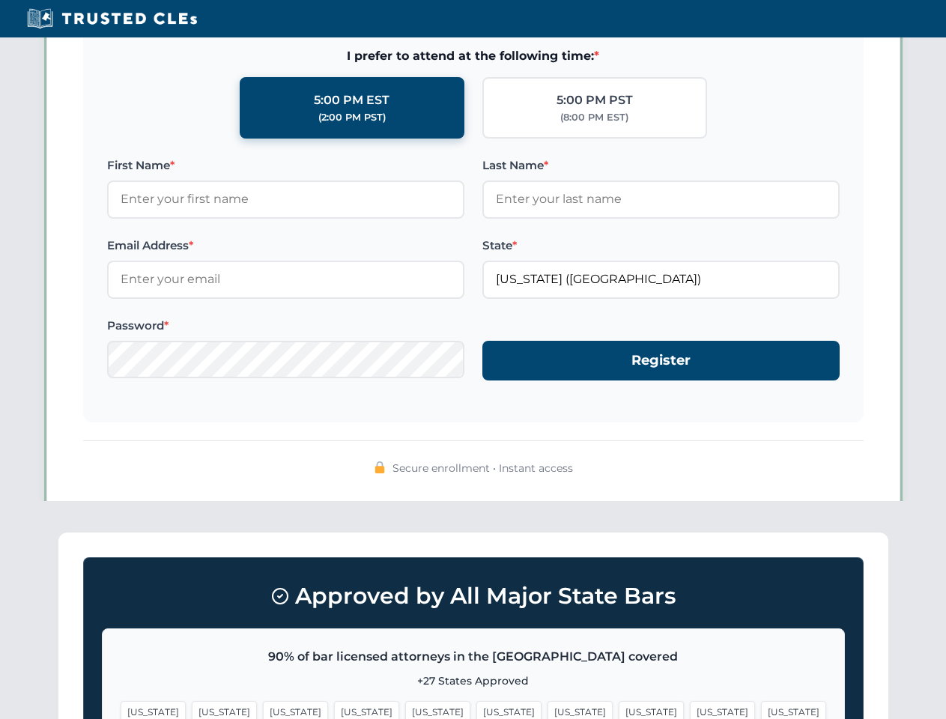 Image resolution: width=946 pixels, height=719 pixels. Describe the element at coordinates (661, 360) in the screenshot. I see `button: Register` at that location.